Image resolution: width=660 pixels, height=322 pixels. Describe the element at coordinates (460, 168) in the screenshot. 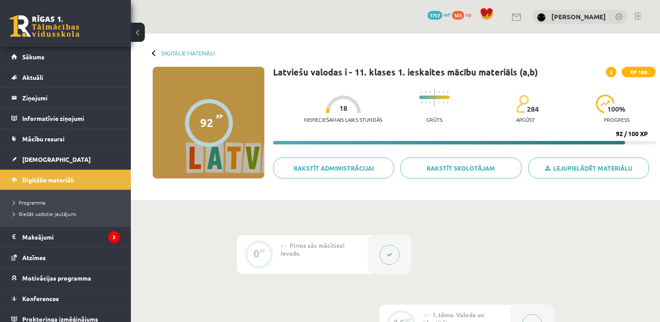

I see `a: Rakstīt skolotājam` at that location.